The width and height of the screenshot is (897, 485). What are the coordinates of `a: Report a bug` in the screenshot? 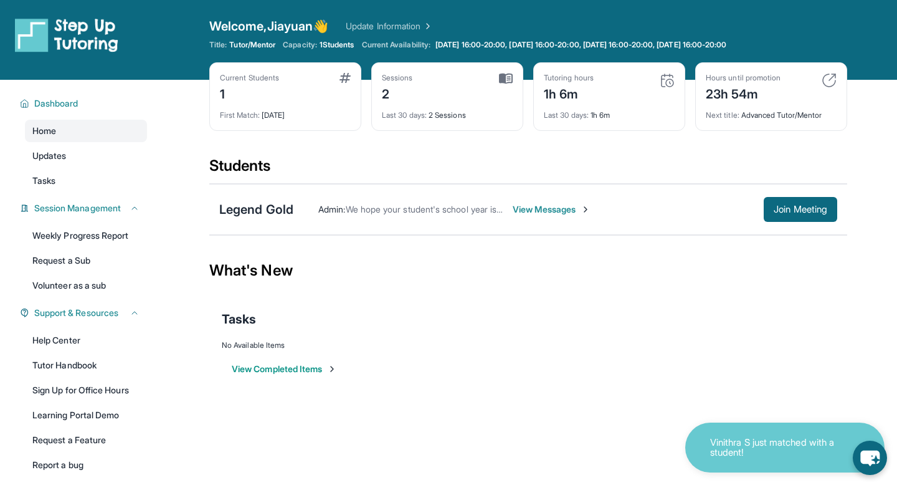 It's located at (86, 465).